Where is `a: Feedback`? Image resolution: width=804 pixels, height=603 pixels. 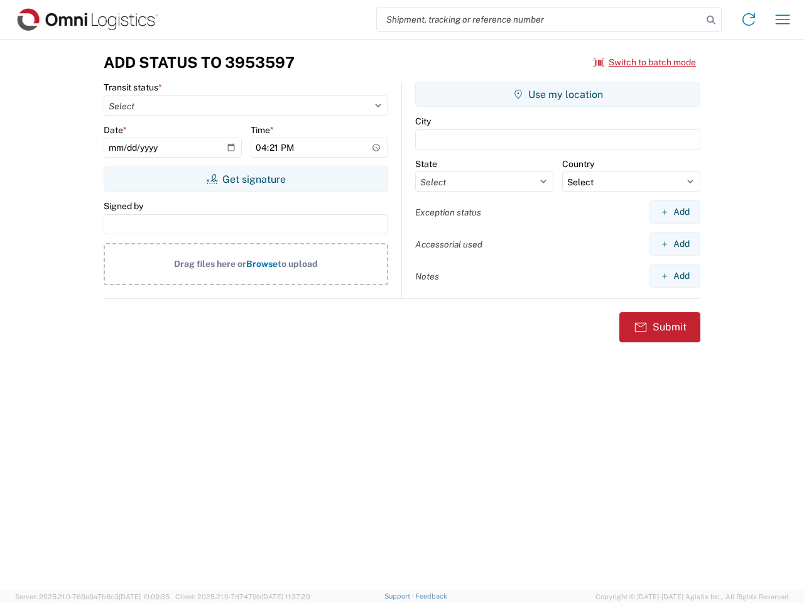 a: Feedback is located at coordinates (431, 596).